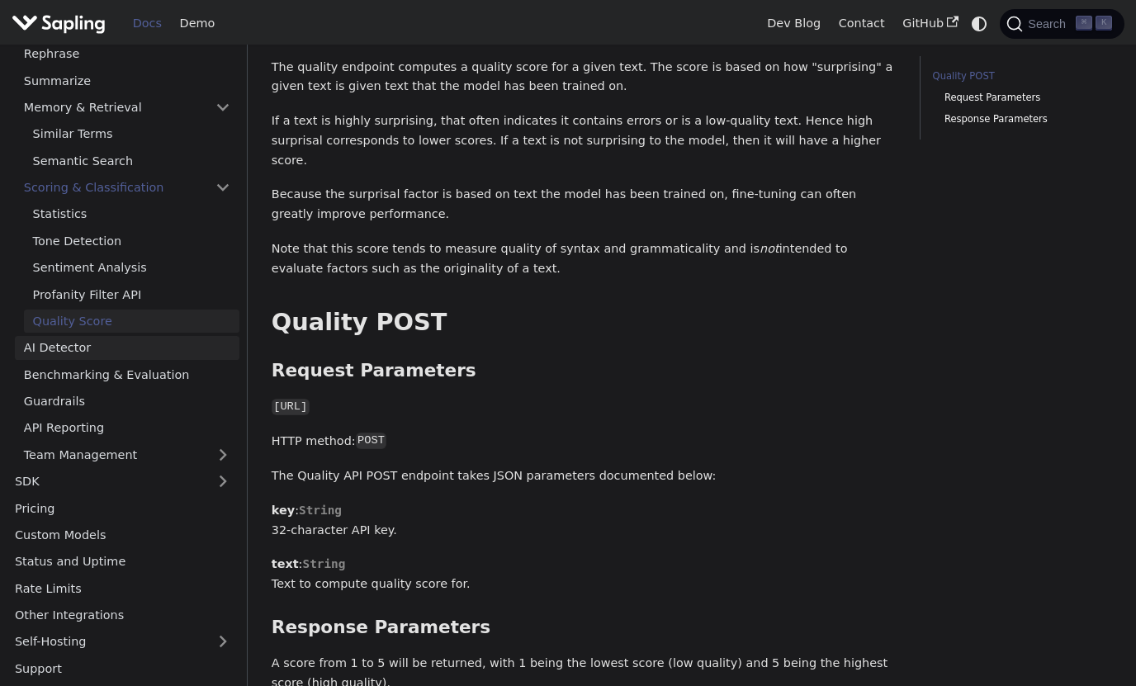 The height and width of the screenshot is (686, 1136). What do you see at coordinates (61, 23) in the screenshot?
I see `a: Sapling.ai` at bounding box center [61, 23].